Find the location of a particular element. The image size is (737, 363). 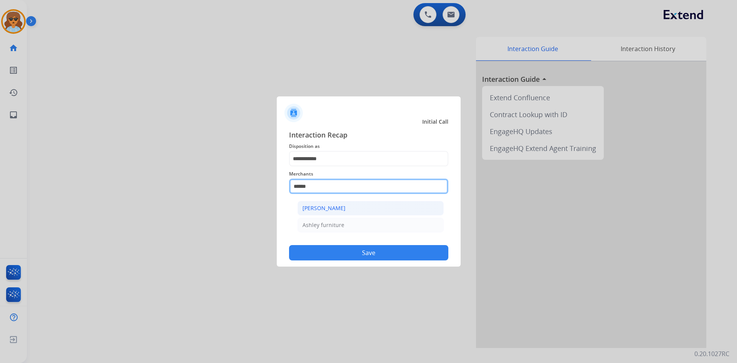

p: 0.20.1027RC is located at coordinates (711, 353).